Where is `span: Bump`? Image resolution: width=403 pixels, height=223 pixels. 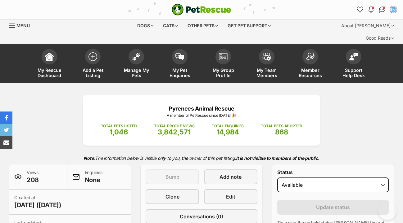 span: Bump is located at coordinates (172, 177).